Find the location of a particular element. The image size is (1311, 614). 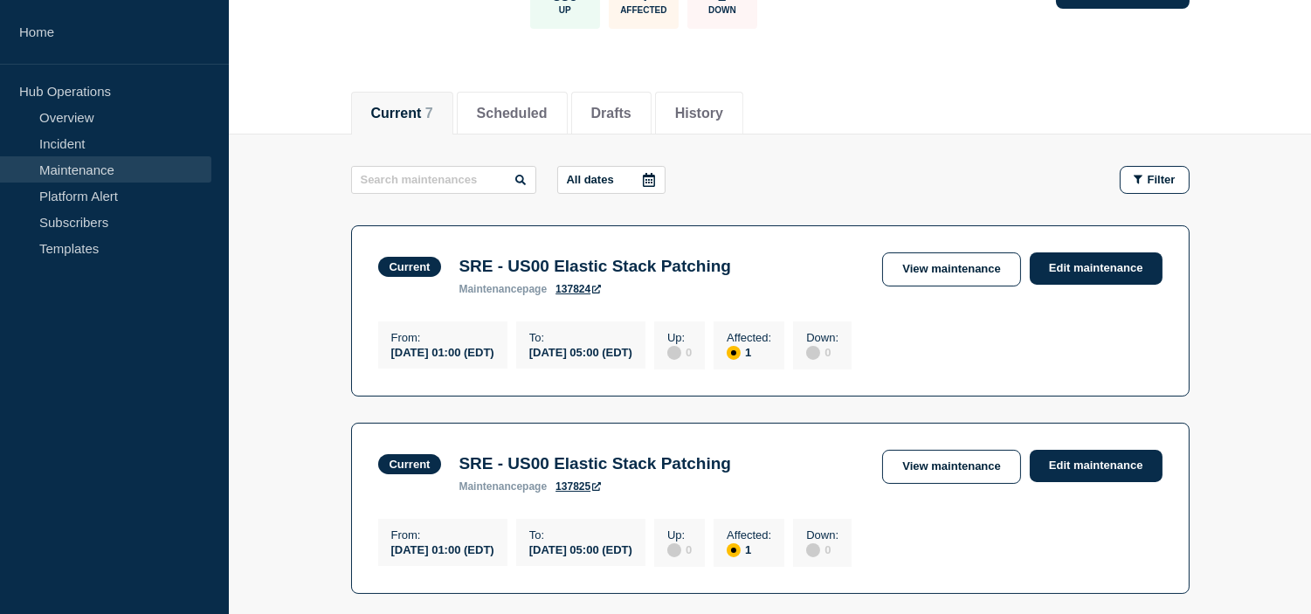

button: History is located at coordinates (699, 114).